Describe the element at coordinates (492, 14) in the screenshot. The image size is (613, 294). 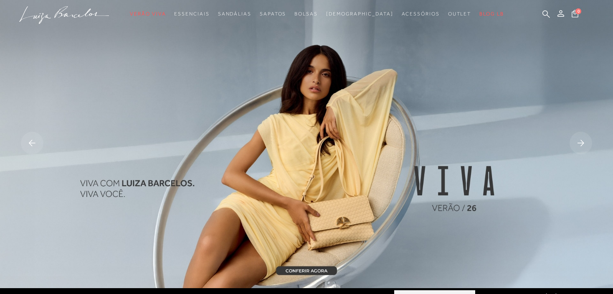
I see `span: BLOG LB` at that location.